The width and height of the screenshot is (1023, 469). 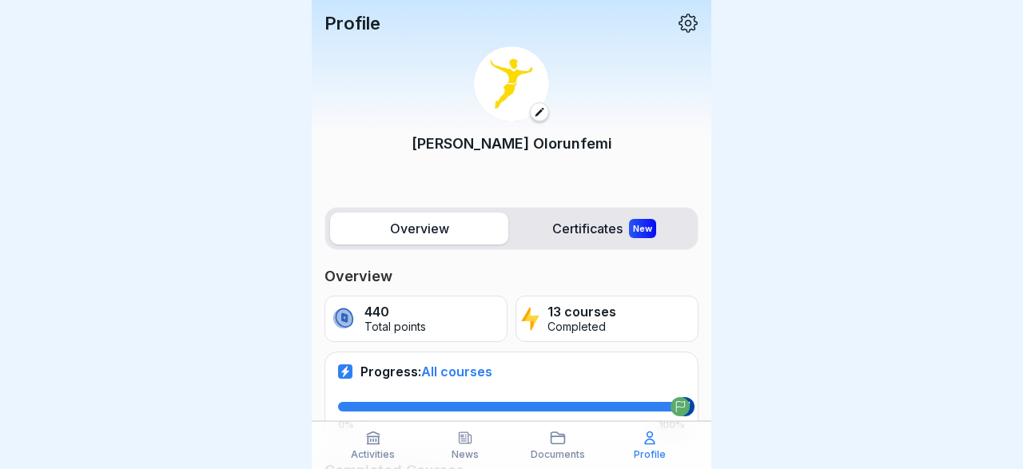 I want to click on p: 13 courses, so click(x=582, y=312).